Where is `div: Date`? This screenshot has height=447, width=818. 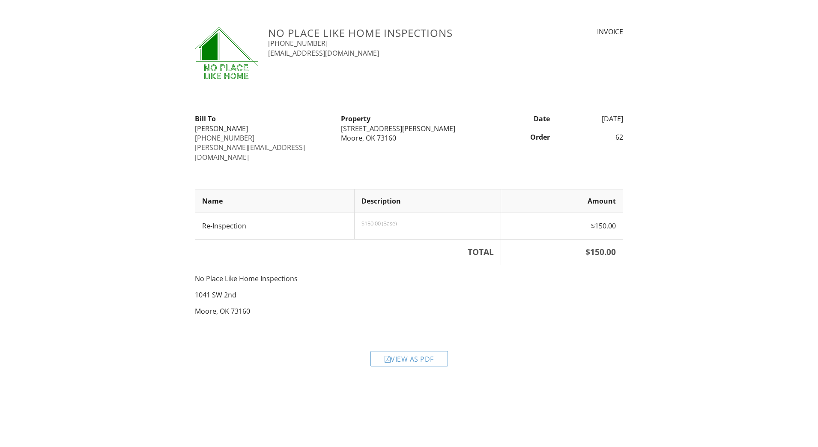 div: Date is located at coordinates (519, 119).